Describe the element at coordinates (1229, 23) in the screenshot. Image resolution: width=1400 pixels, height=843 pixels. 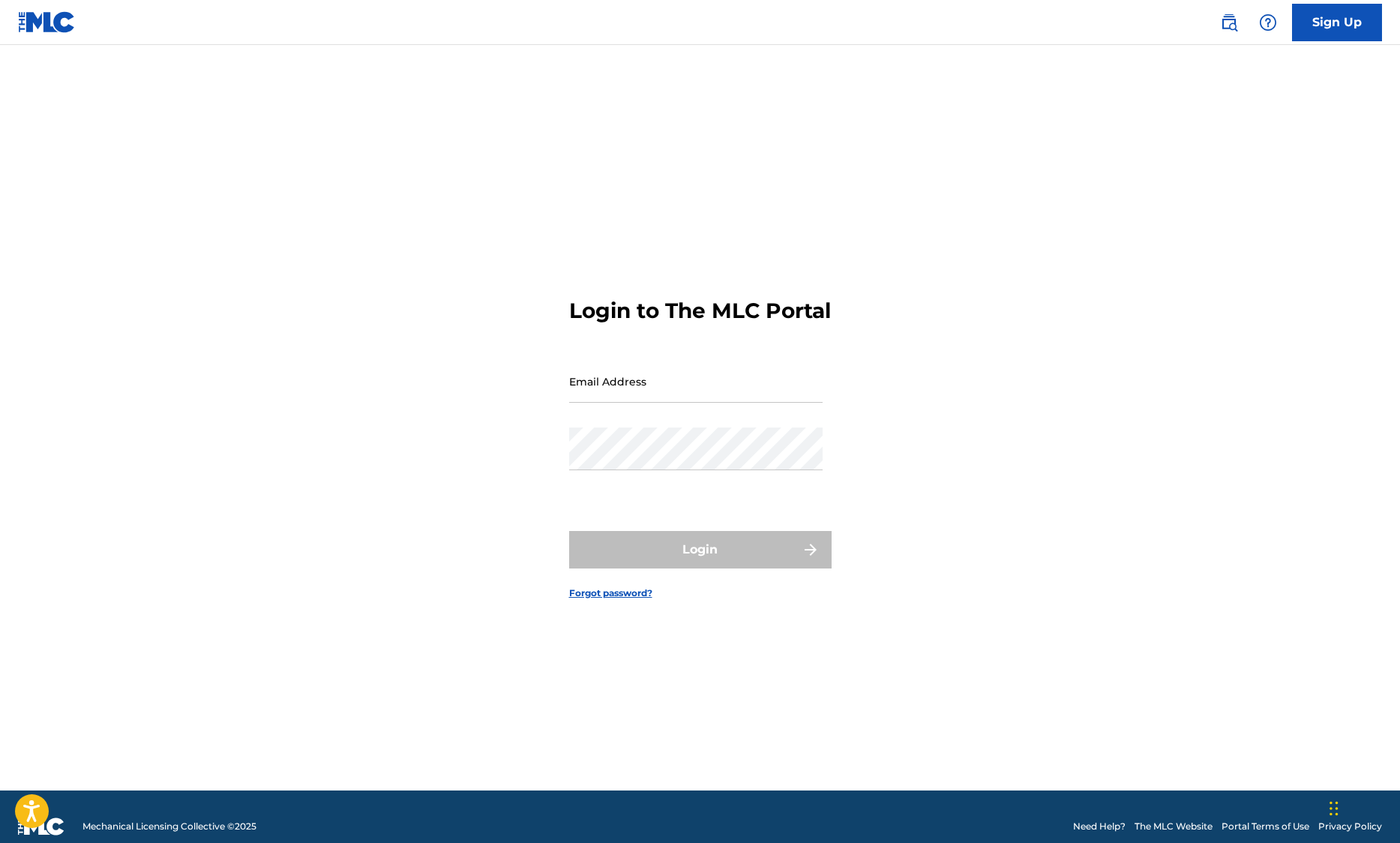
I see `img: search` at that location.